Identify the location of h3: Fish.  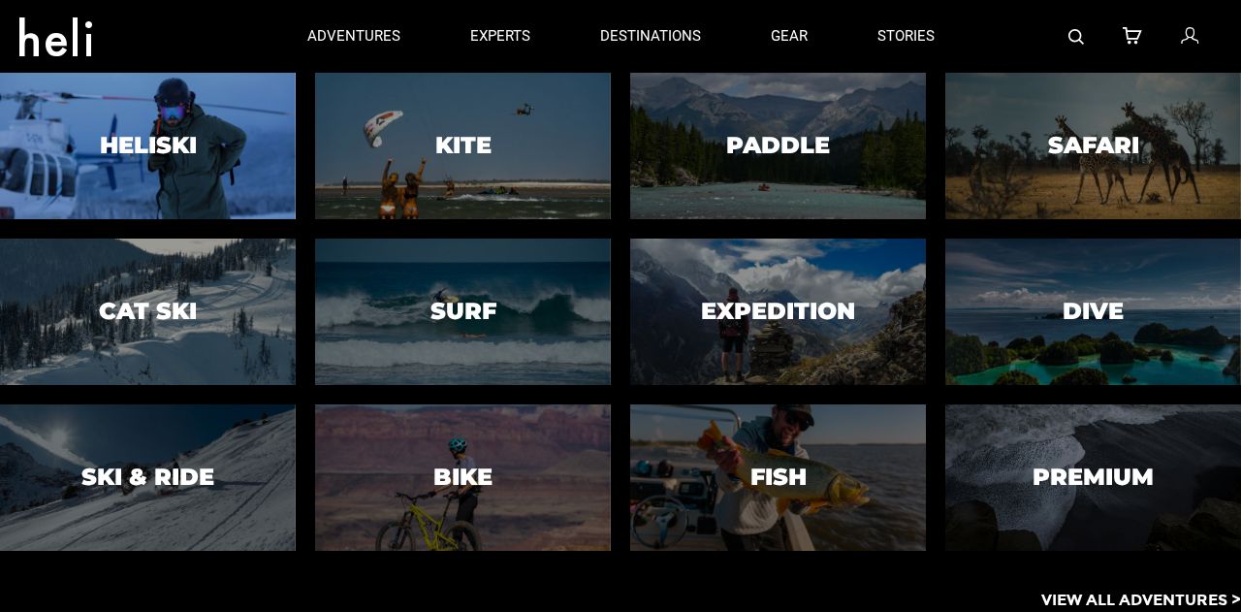
(779, 477).